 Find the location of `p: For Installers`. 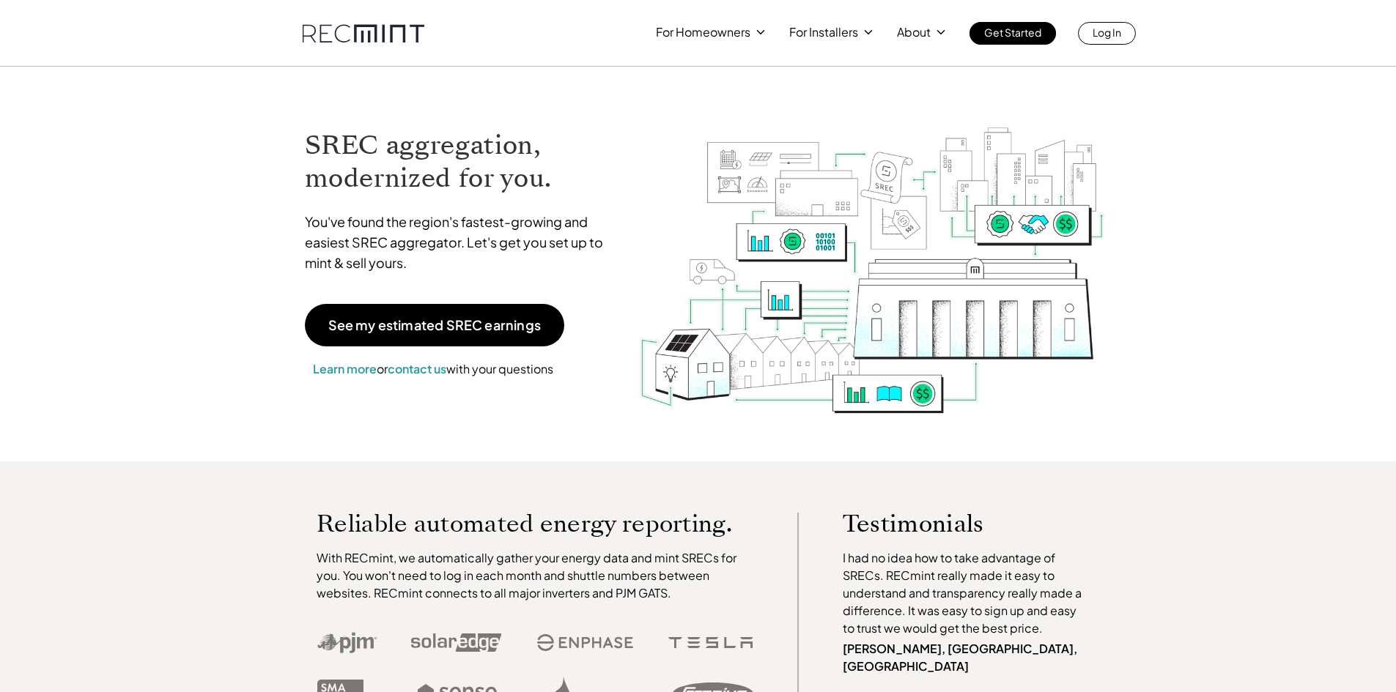

p: For Installers is located at coordinates (823, 32).